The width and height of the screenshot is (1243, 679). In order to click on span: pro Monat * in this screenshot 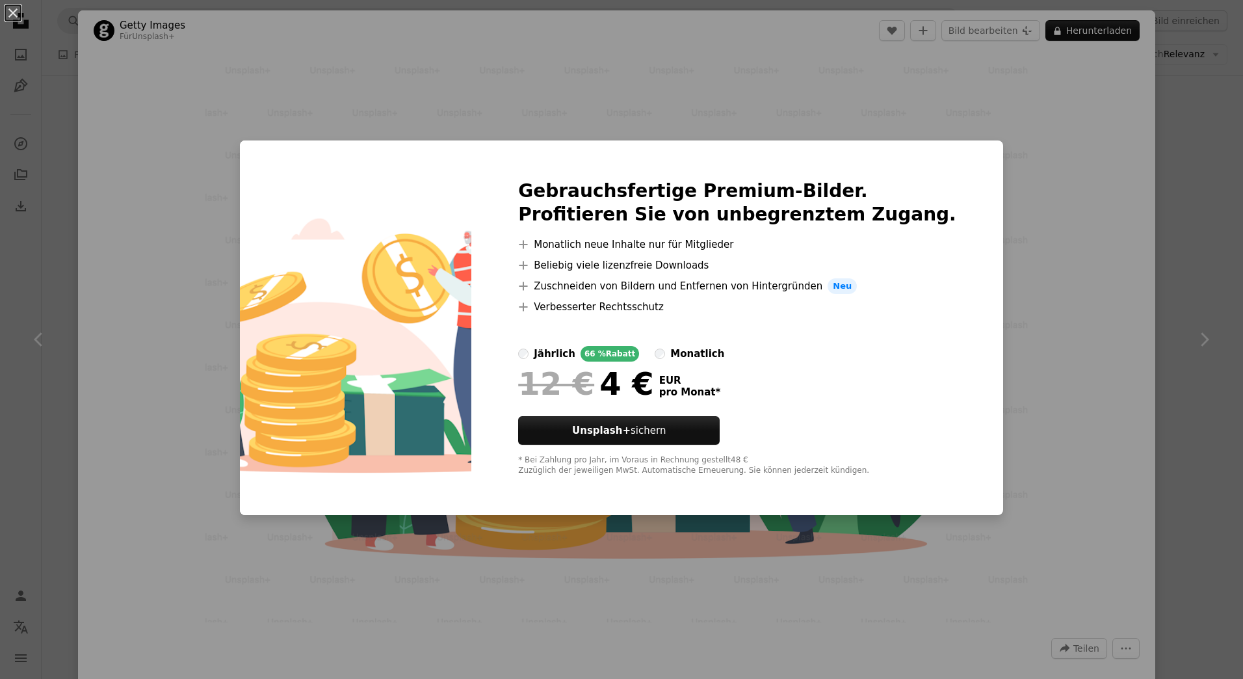, I will do `click(690, 392)`.